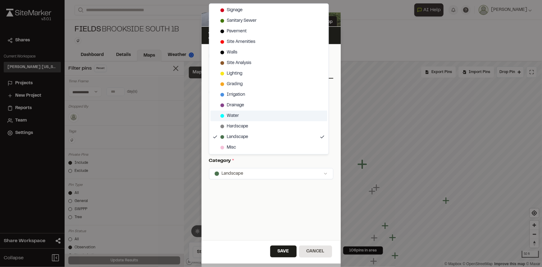  I want to click on span: Site Amenities, so click(241, 42).